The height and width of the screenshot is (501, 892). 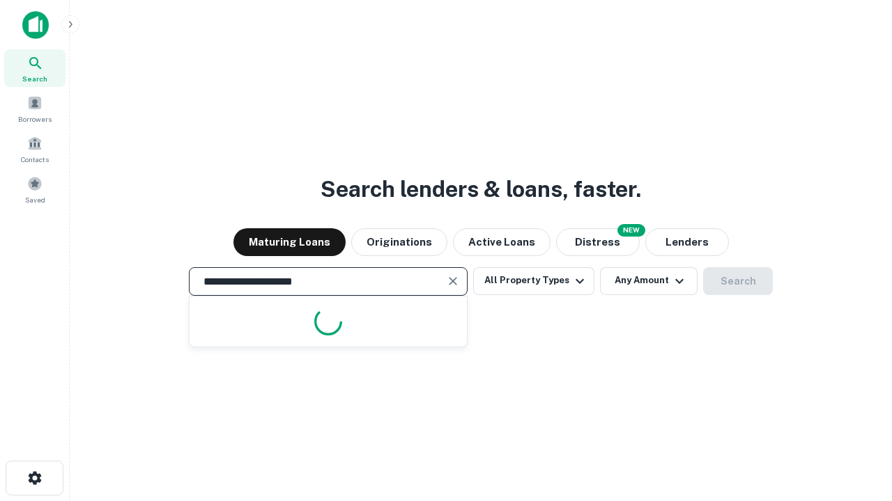 I want to click on span: Search, so click(x=35, y=79).